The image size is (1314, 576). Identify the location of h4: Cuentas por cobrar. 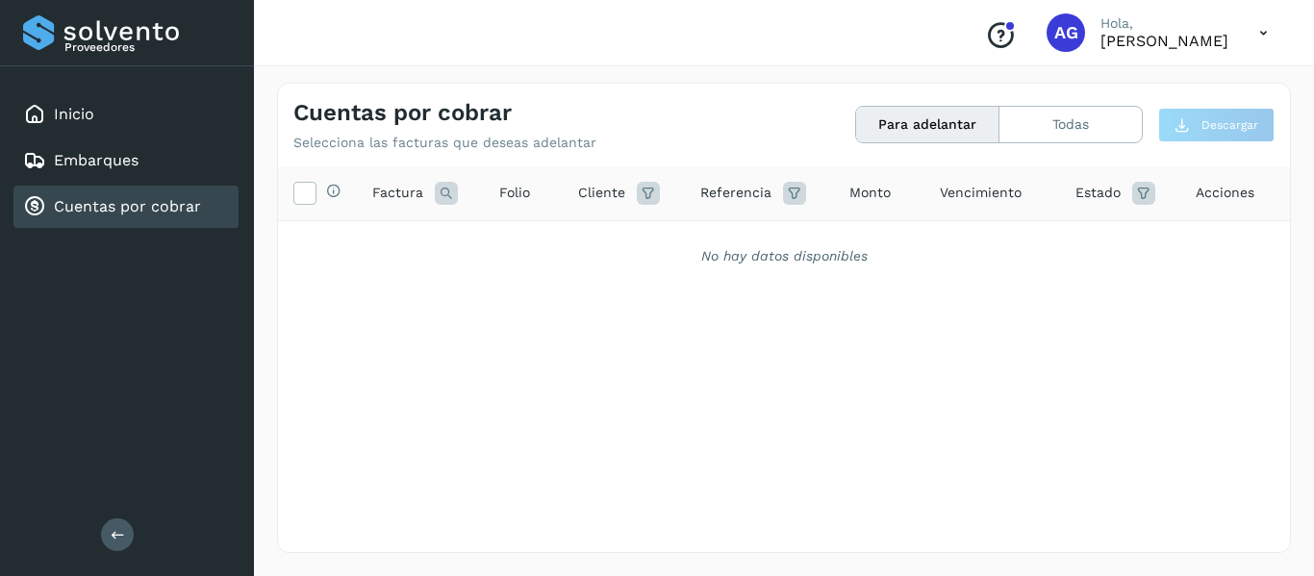
(402, 113).